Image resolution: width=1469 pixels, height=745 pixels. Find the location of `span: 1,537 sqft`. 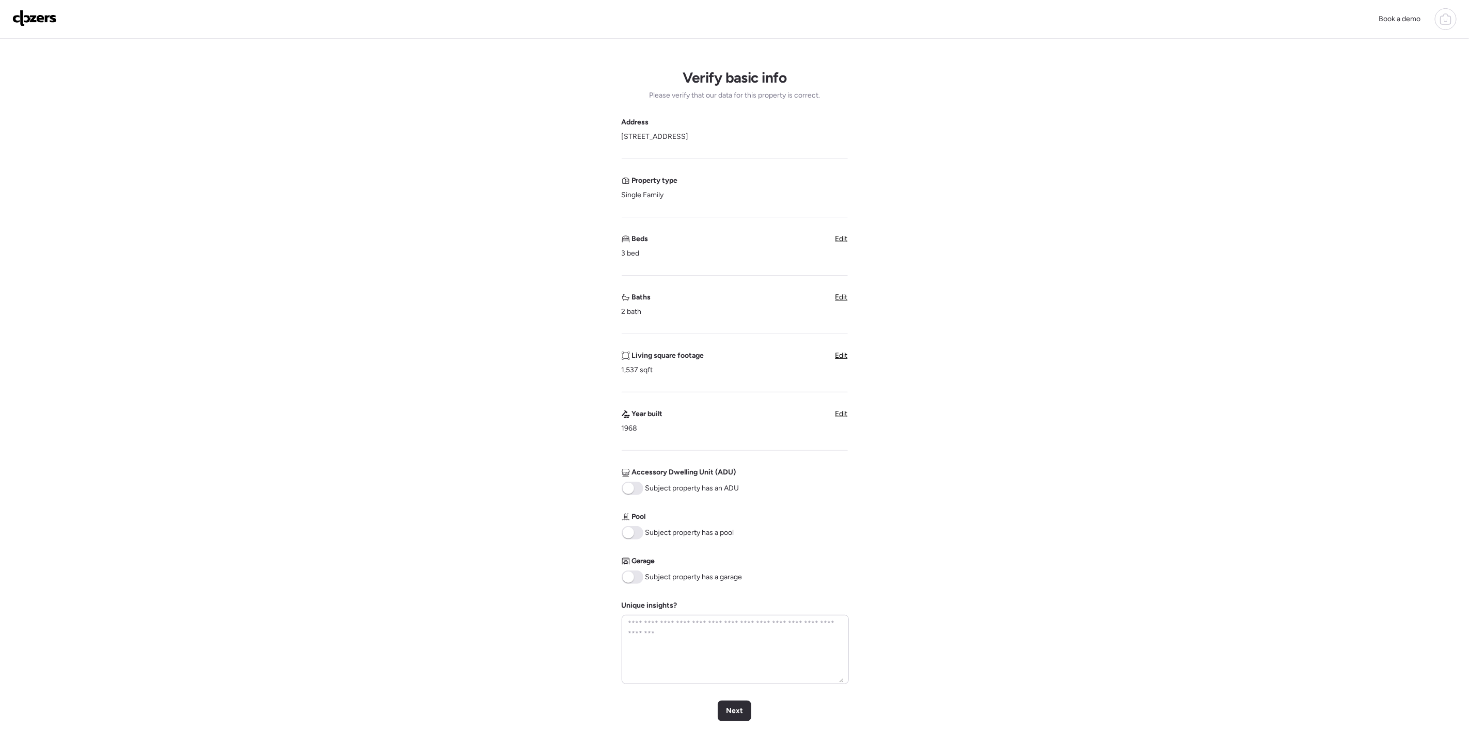

span: 1,537 sqft is located at coordinates (637, 370).